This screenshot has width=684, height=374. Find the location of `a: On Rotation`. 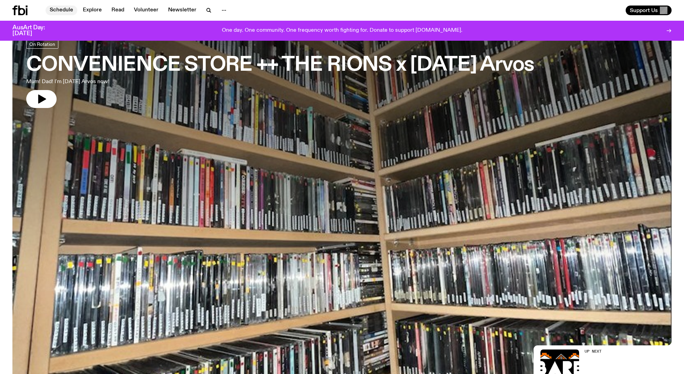

a: On Rotation is located at coordinates (42, 44).